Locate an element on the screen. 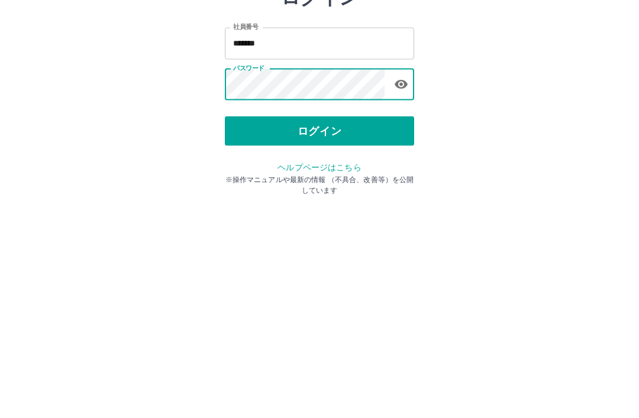 This screenshot has height=418, width=639. button: ログイン is located at coordinates (319, 219).